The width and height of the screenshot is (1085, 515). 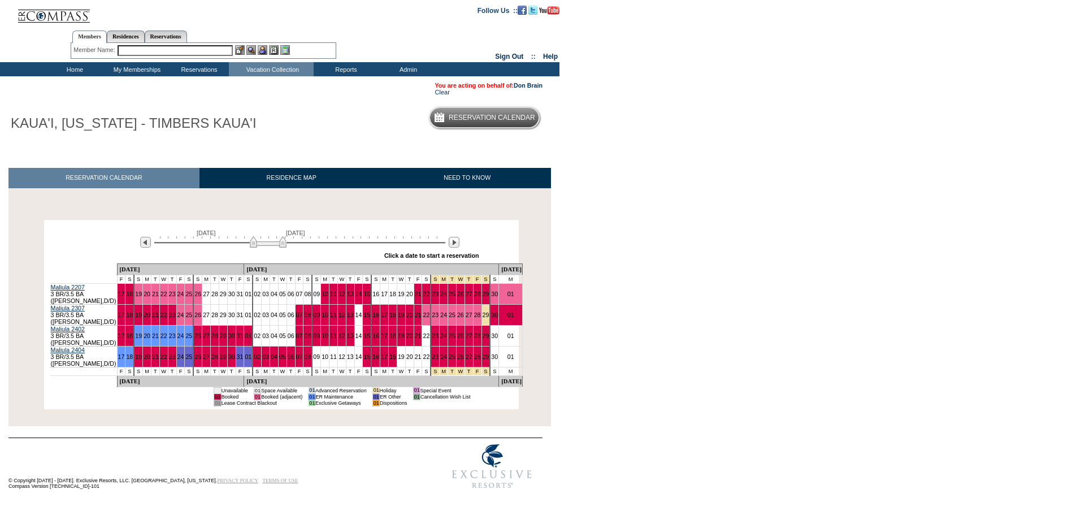 I want to click on td: Admin, so click(x=407, y=69).